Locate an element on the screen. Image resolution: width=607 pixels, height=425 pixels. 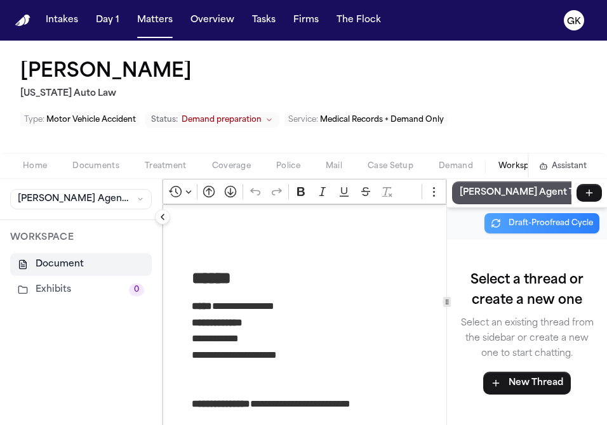
span: Workspaces is located at coordinates (522, 166).